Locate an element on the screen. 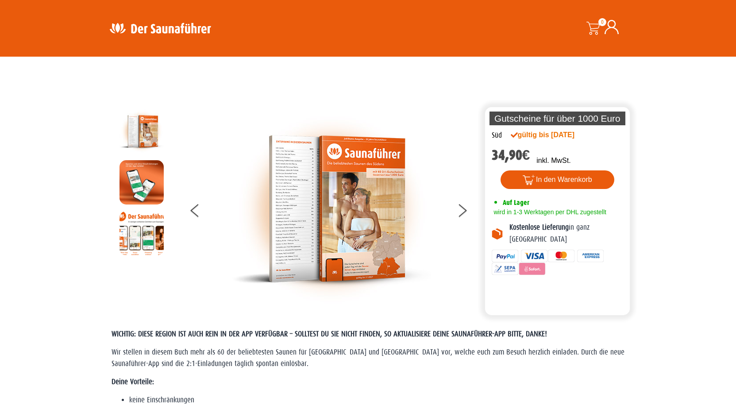 Image resolution: width=736 pixels, height=405 pixels. p: Gutscheine für über 1000 Euro is located at coordinates (558, 118).